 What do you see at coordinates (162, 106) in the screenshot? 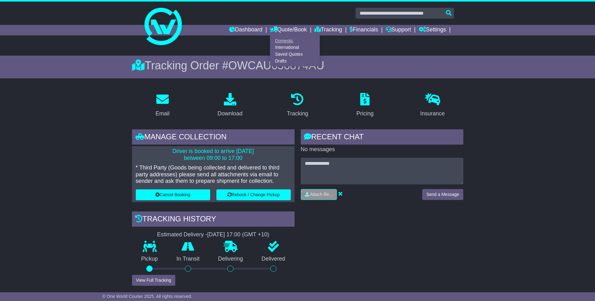
I see `a: Email` at bounding box center [162, 106].